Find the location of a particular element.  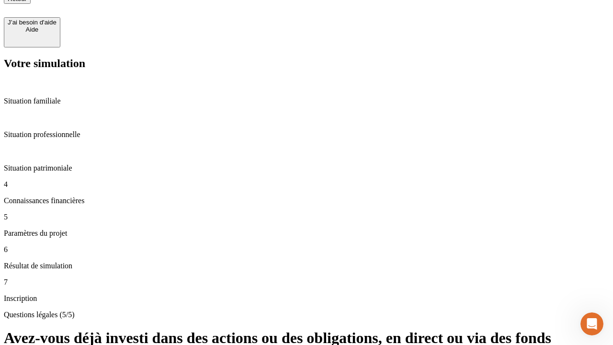

p: Résultat de simulation is located at coordinates (306, 266).